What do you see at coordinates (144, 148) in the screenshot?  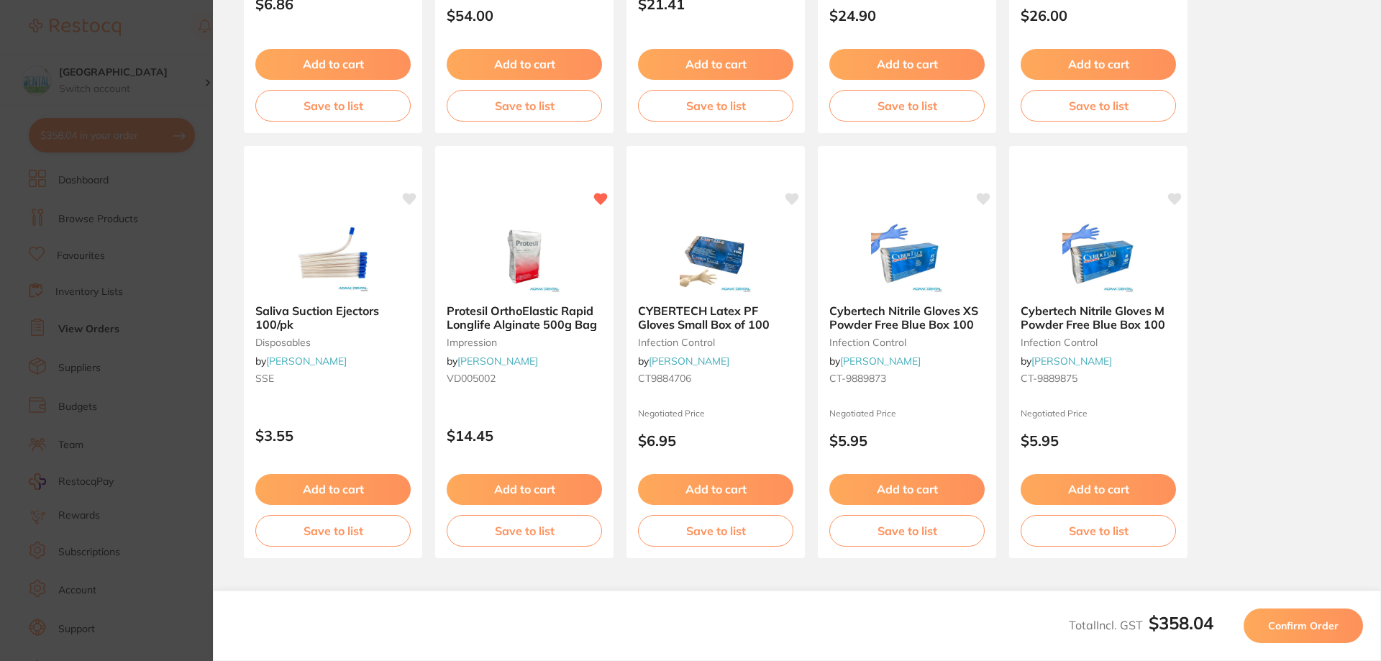 I see `div: message notification from Restocq, 7m ago. Hi Kaity, ​ Starting 11 August, we’re making some upda...` at bounding box center [144, 148].